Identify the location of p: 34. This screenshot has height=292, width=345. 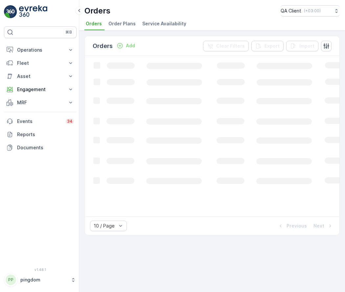
(70, 121).